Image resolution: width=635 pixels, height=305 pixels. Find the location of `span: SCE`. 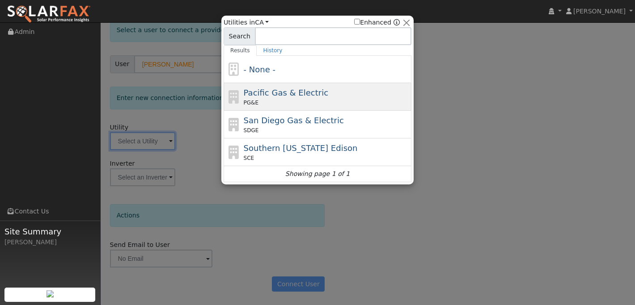

span: SCE is located at coordinates (249, 158).